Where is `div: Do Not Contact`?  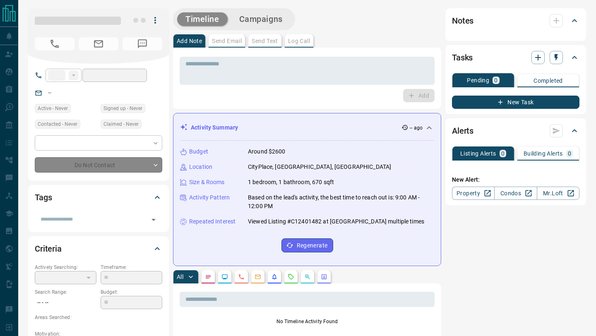
div: Do Not Contact is located at coordinates (99, 165).